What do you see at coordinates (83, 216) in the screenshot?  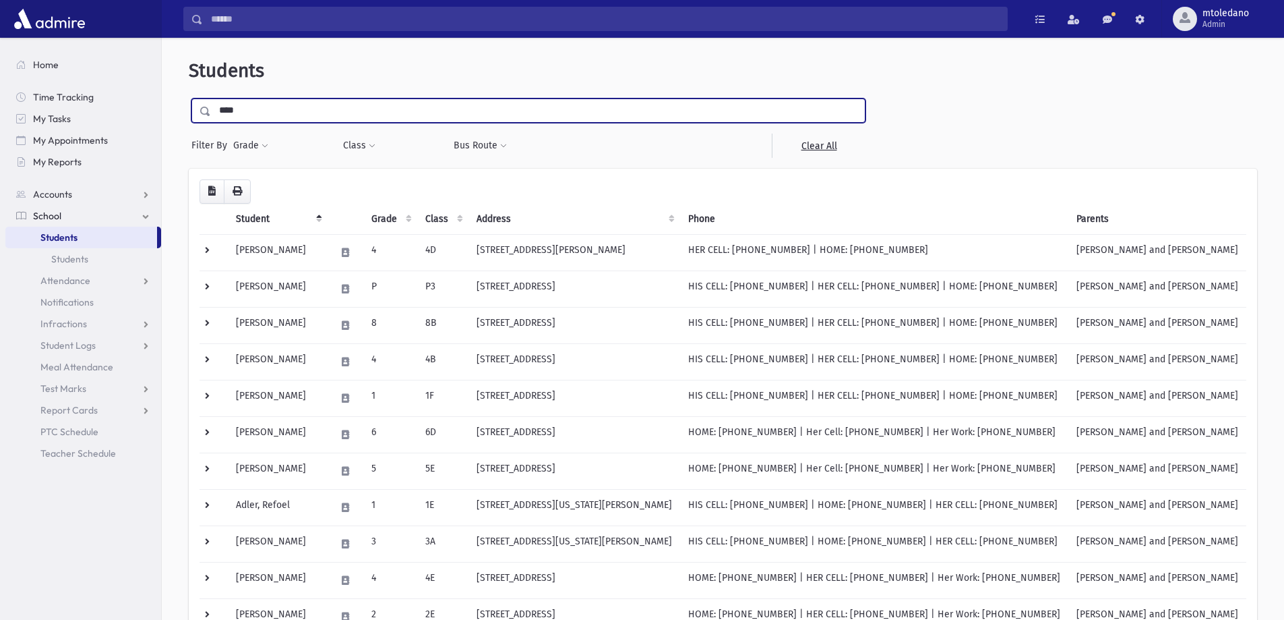 I see `a: School` at bounding box center [83, 216].